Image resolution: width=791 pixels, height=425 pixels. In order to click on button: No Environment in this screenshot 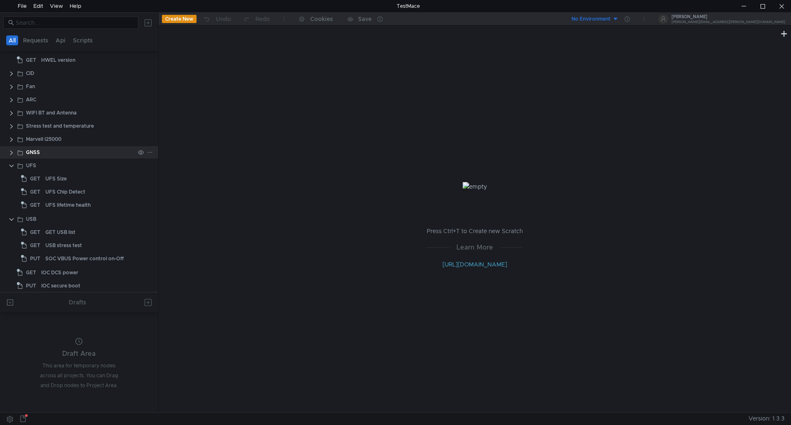, I will do `click(590, 19)`.